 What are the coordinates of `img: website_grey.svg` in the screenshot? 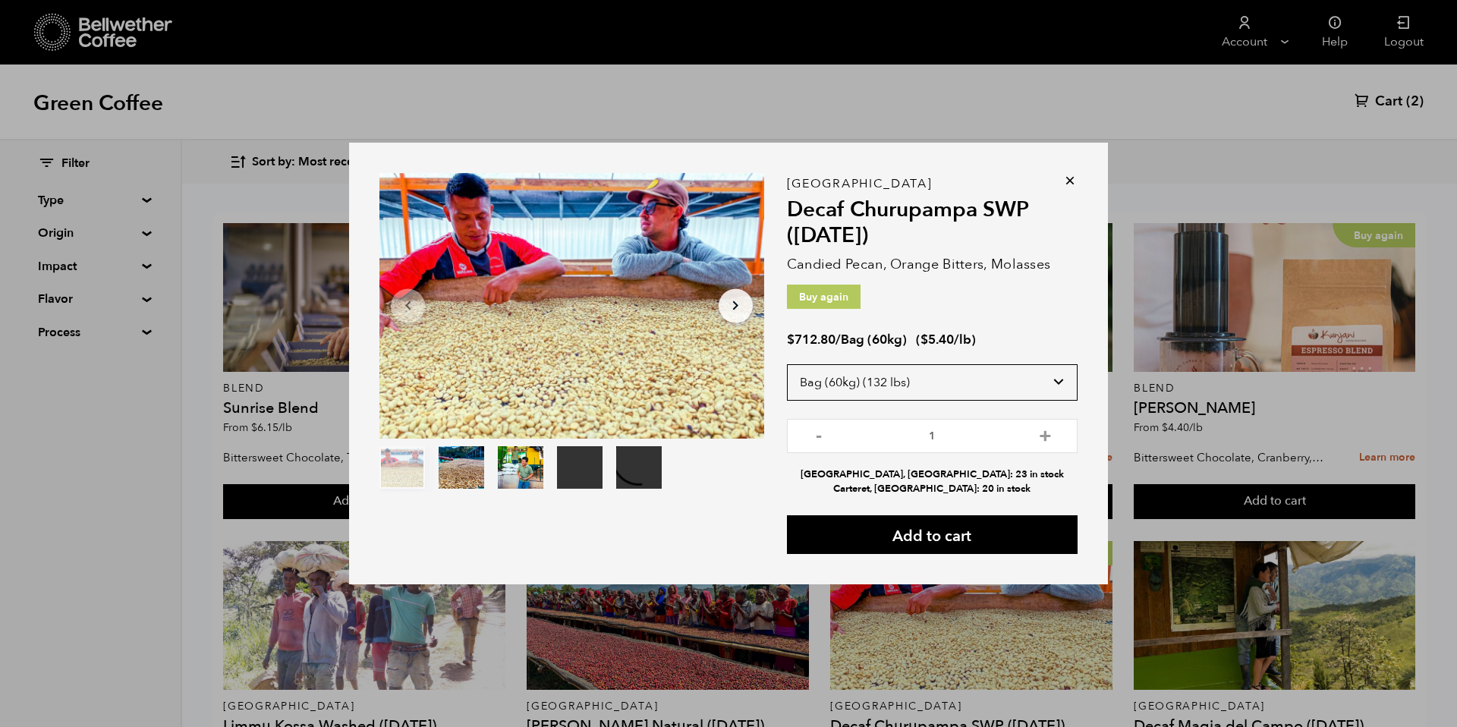 It's located at (30, 46).